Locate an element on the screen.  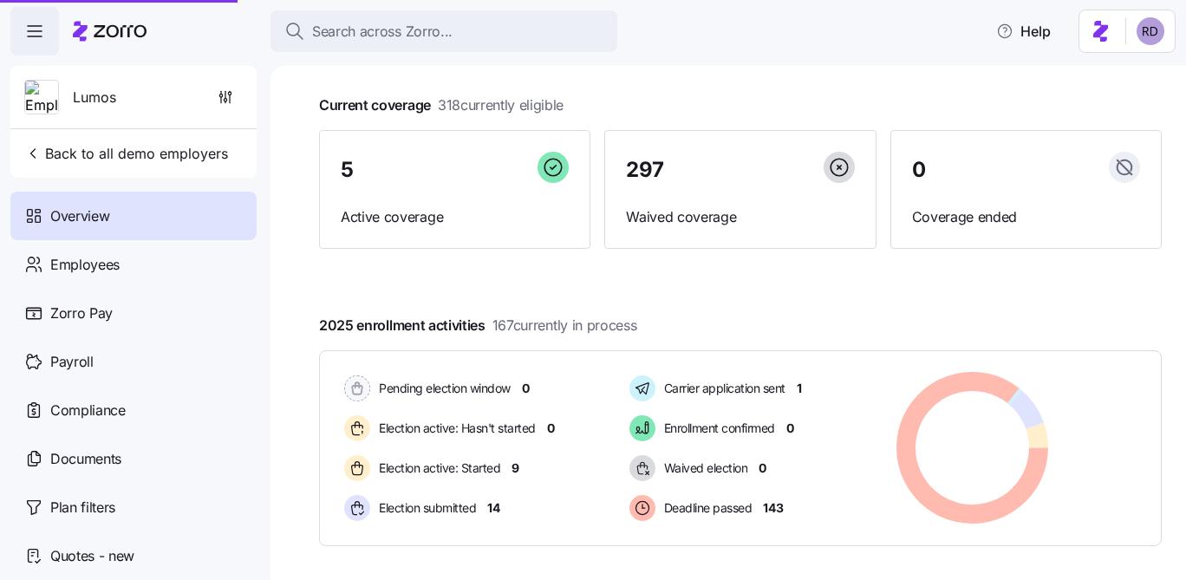
span: Enrollment confirmed is located at coordinates (717, 428).